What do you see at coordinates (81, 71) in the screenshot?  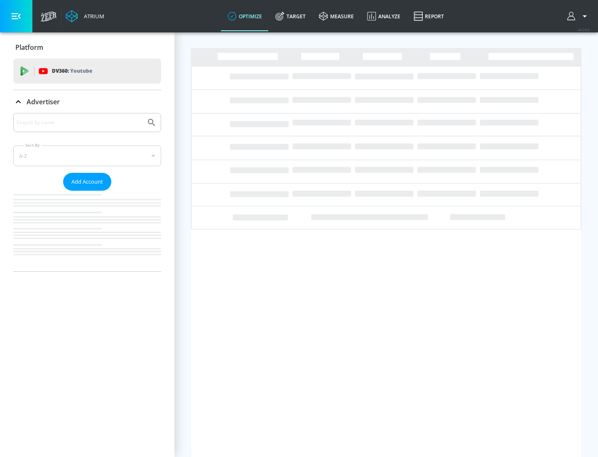 I see `p: Youtube` at bounding box center [81, 71].